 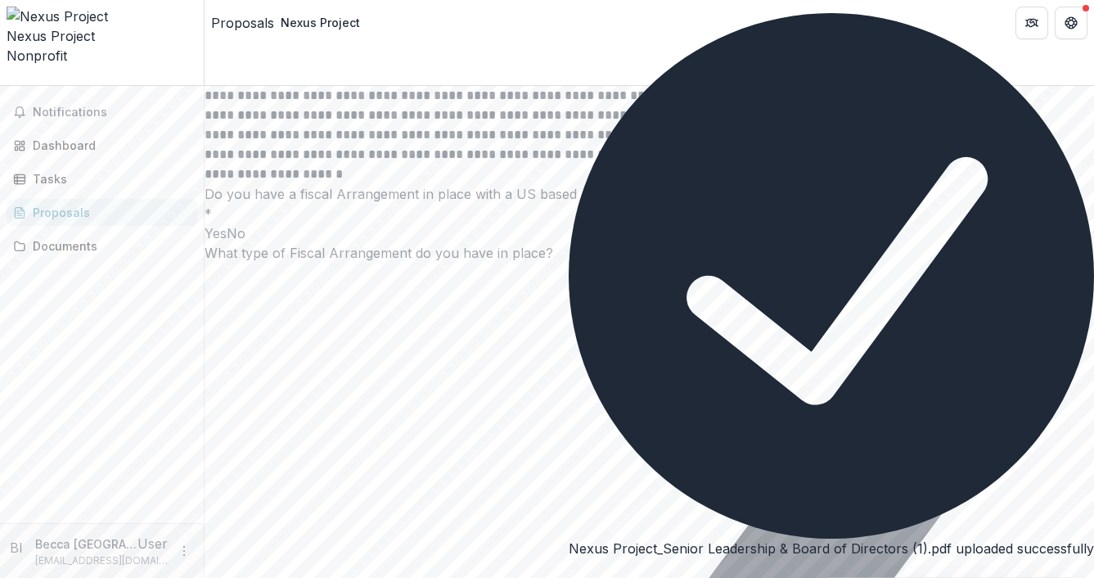 What do you see at coordinates (289, 22) in the screenshot?
I see `nav: breadcrumb` at bounding box center [289, 22].